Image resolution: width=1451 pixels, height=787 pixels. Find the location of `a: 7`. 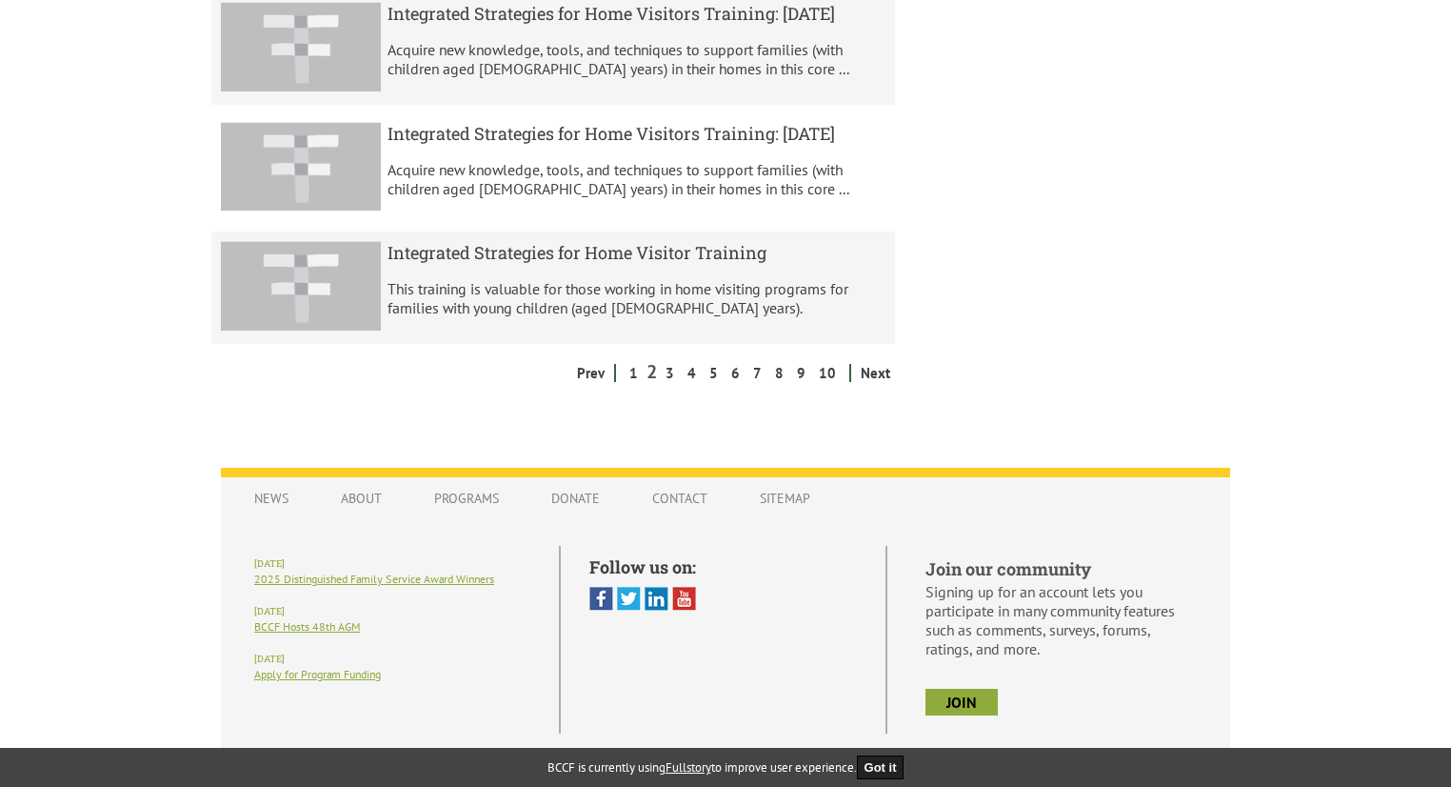

a: 7 is located at coordinates (757, 372).